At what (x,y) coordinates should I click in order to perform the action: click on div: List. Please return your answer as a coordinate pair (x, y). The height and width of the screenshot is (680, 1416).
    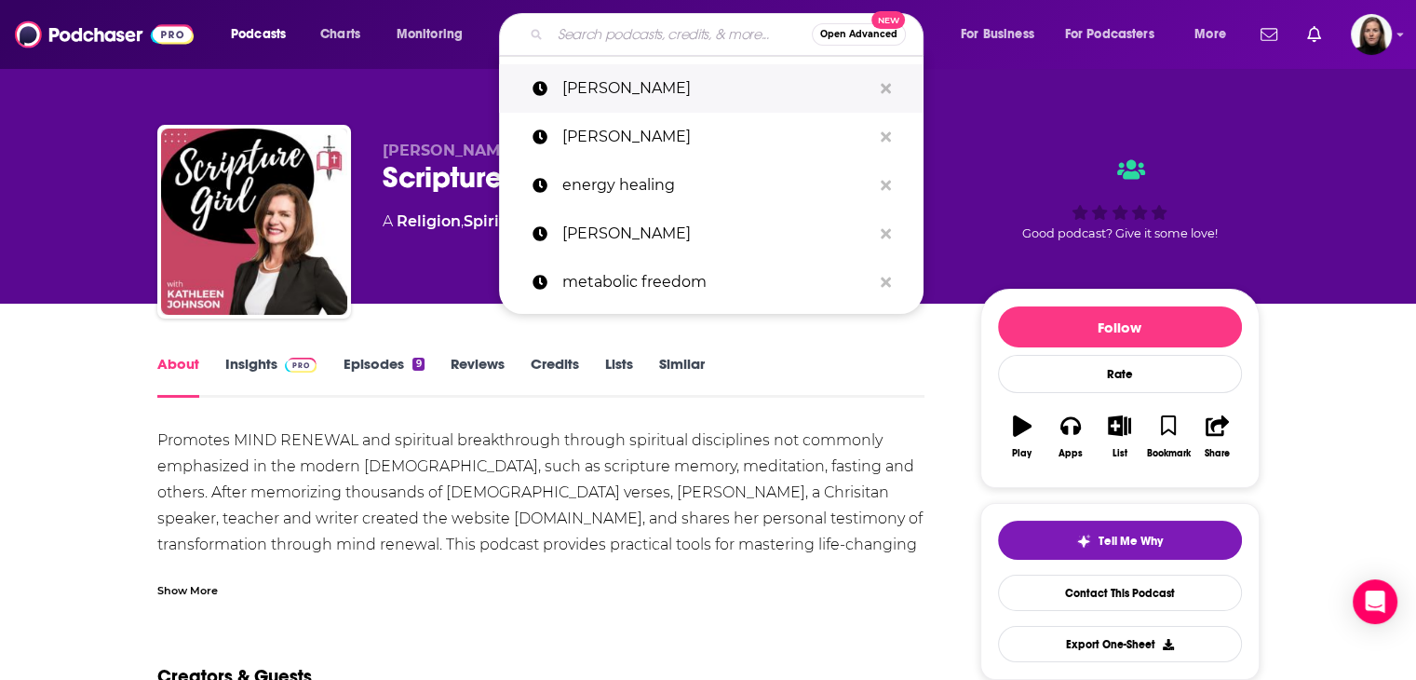
    Looking at the image, I should click on (1120, 453).